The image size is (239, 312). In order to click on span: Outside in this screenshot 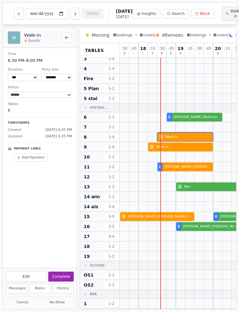, I will do `click(97, 266)`.